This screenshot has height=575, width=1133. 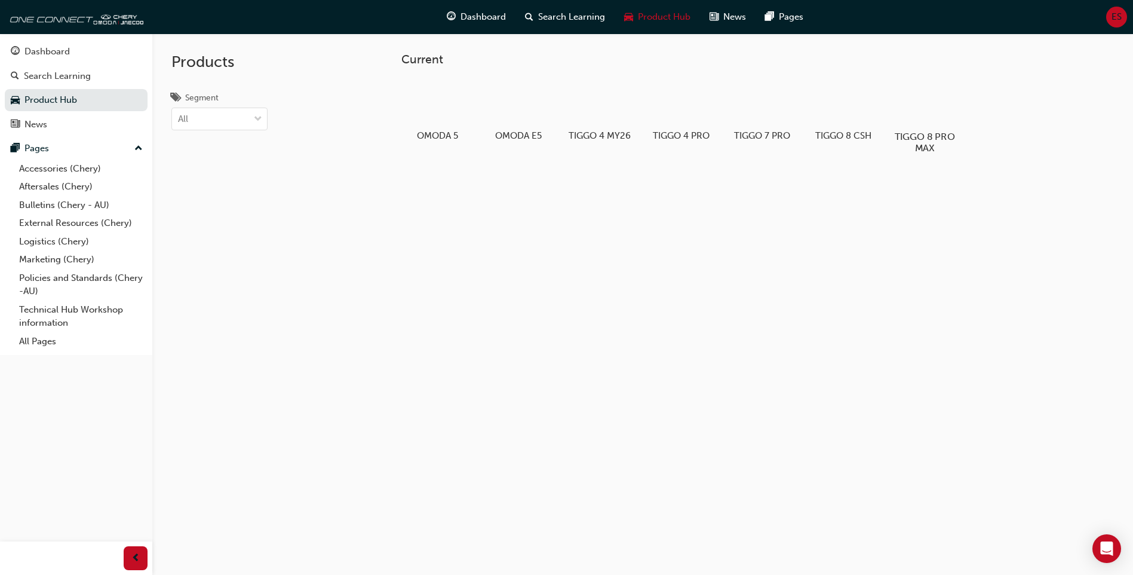 I want to click on div: Pages, so click(x=36, y=148).